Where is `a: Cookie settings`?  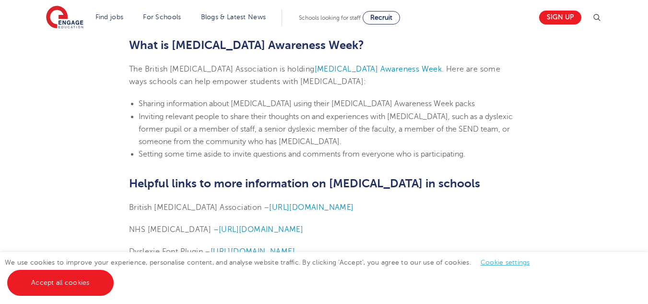
a: Cookie settings is located at coordinates (505, 262).